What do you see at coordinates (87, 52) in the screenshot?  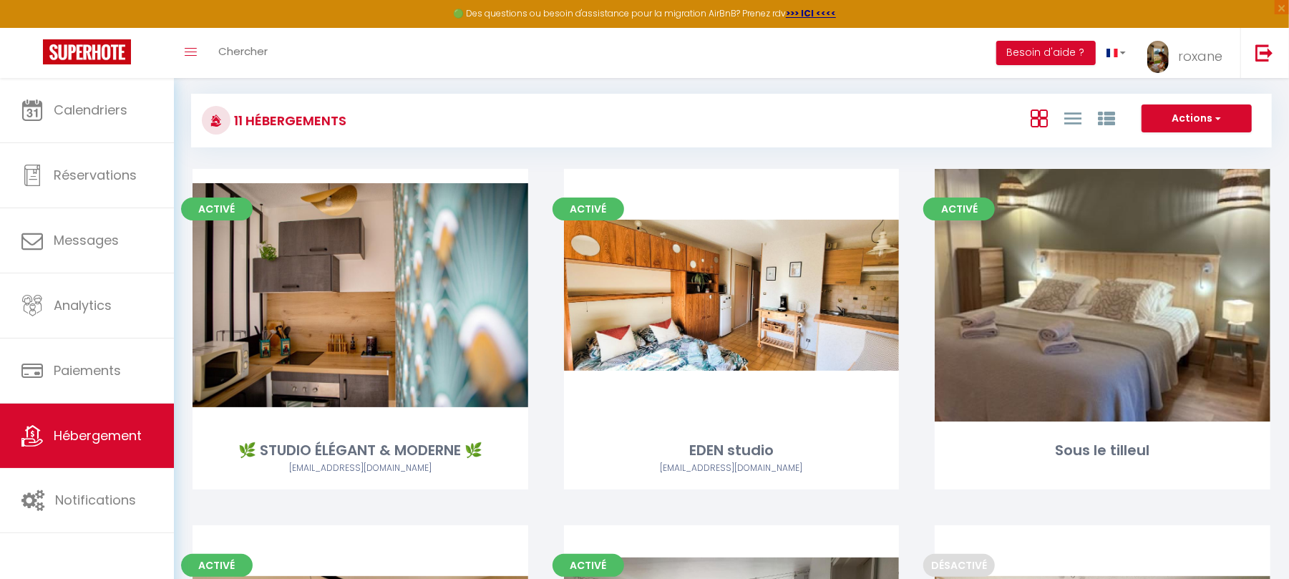 I see `img: Super Booking` at bounding box center [87, 52].